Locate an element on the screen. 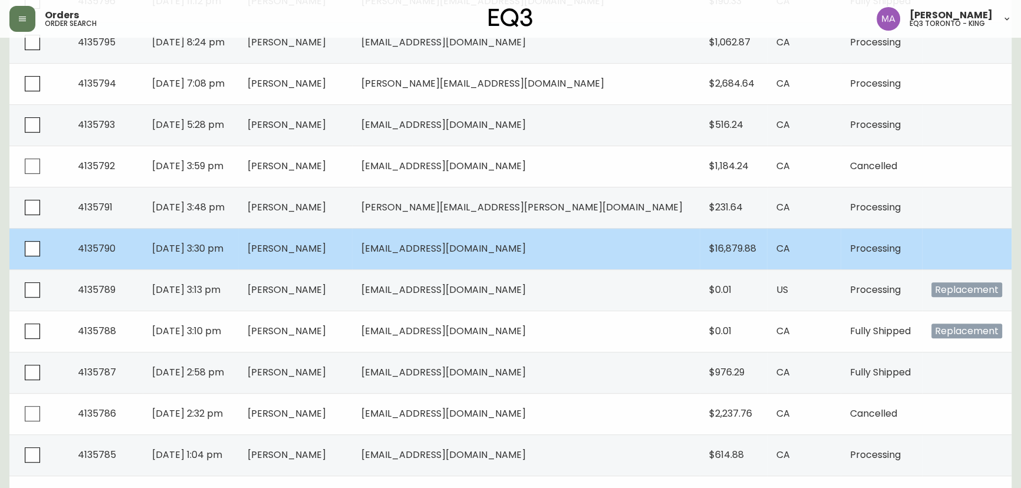  h5: order search is located at coordinates (71, 24).